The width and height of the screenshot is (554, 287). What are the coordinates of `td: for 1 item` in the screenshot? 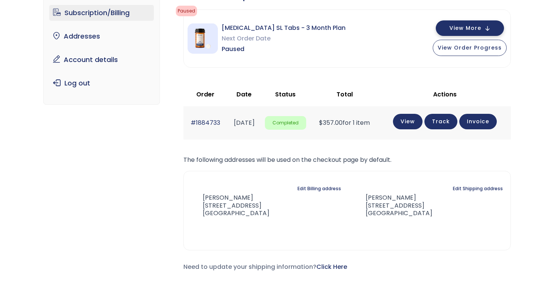 It's located at (344, 123).